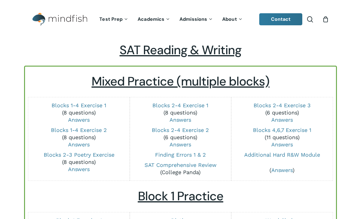 The height and width of the screenshot is (219, 361). Describe the element at coordinates (282, 130) in the screenshot. I see `a: Blocks 4,6,7 Exercise 1` at that location.